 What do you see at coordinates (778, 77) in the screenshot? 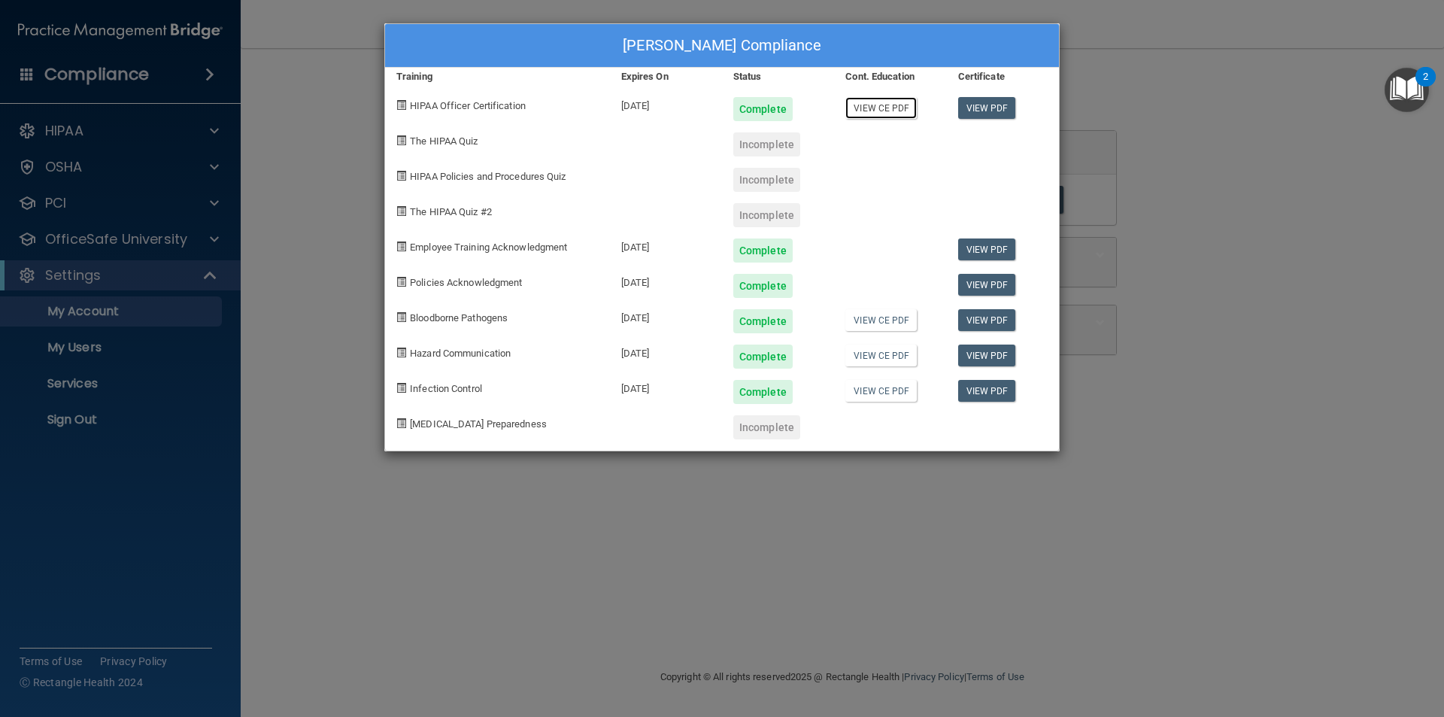
I see `div: Status` at bounding box center [778, 77].